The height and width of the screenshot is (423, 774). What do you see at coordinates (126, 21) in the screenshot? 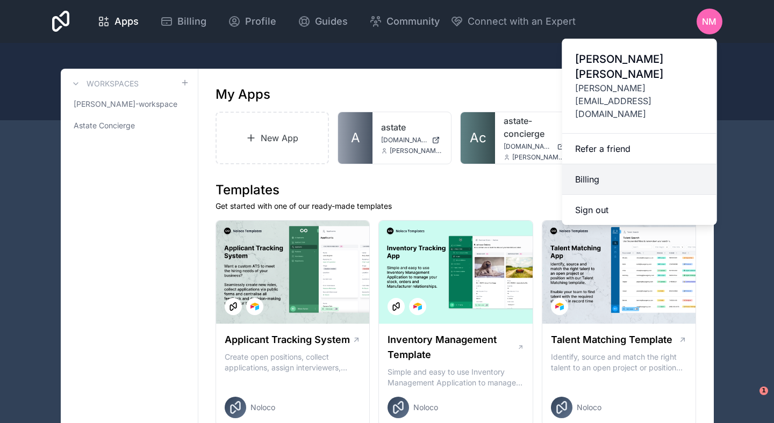
I see `span: Apps` at bounding box center [126, 21].